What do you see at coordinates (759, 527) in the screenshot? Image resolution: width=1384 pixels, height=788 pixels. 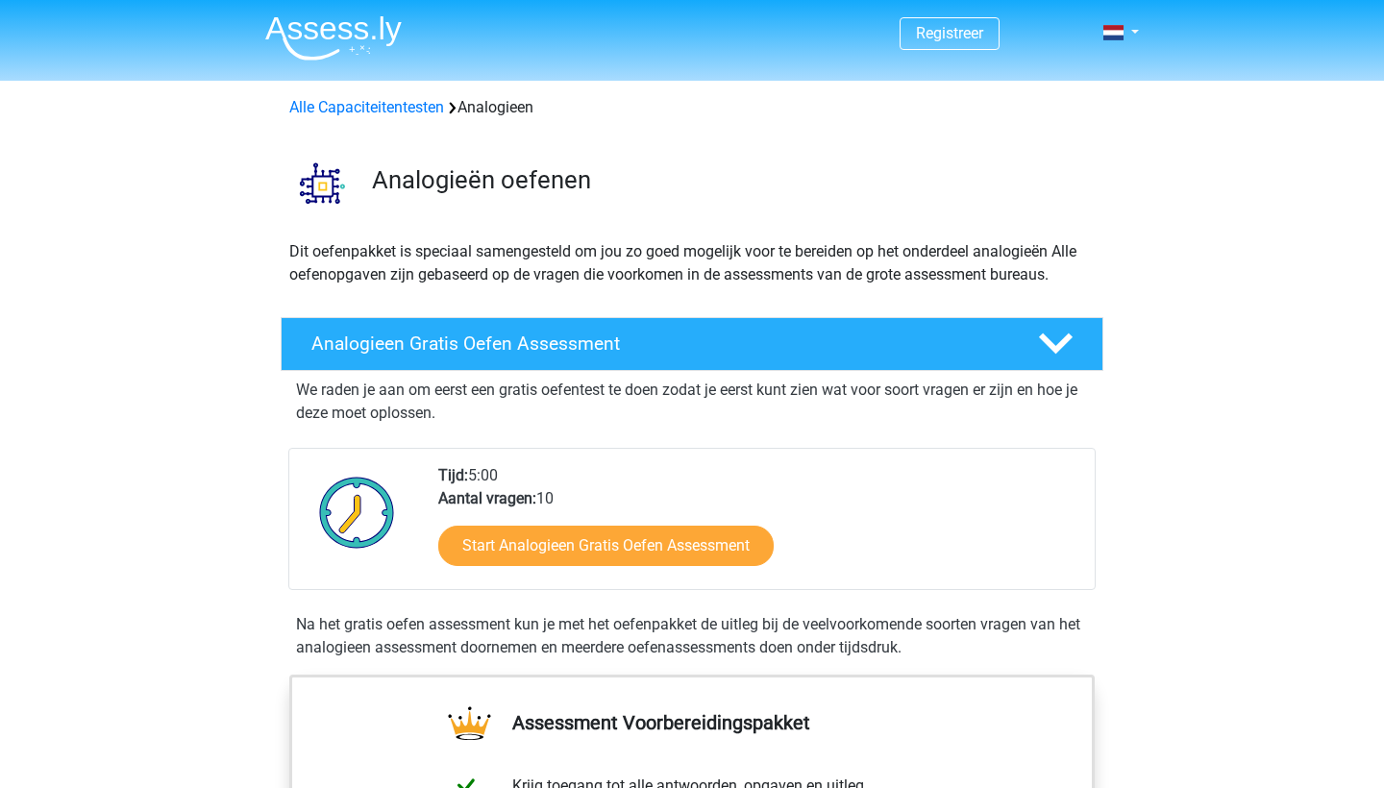 I see `div: 5:00 10` at bounding box center [759, 527].